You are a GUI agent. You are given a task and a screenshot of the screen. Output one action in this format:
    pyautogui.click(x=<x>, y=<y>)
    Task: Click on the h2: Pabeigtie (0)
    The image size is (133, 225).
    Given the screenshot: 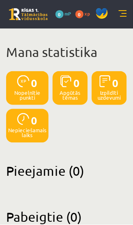 What is the action you would take?
    pyautogui.click(x=66, y=217)
    